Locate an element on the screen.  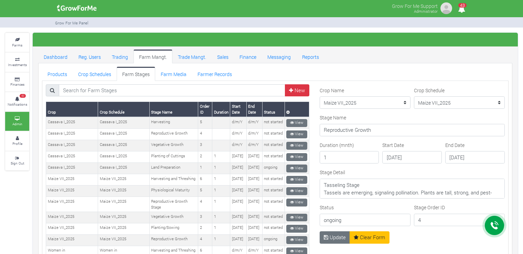
a: Profile is located at coordinates (17, 141).